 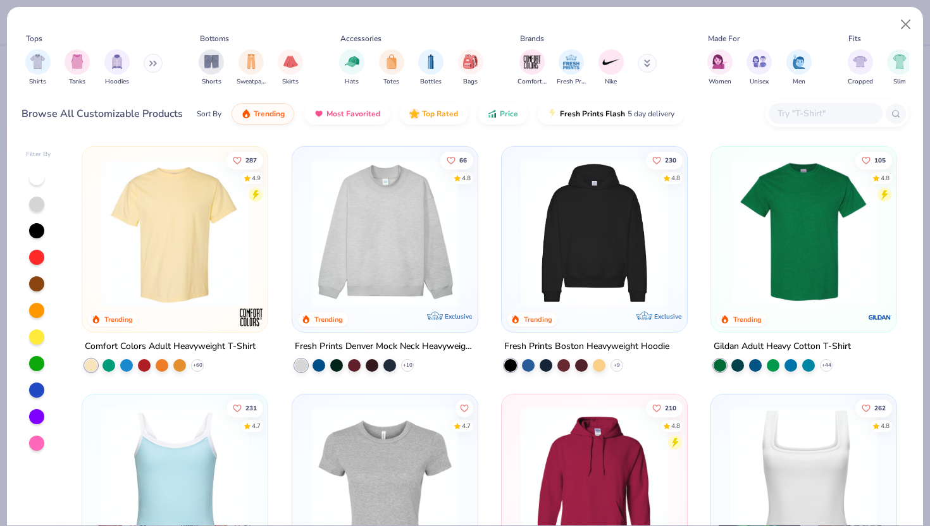 I want to click on div: filter for Hats, so click(x=352, y=68).